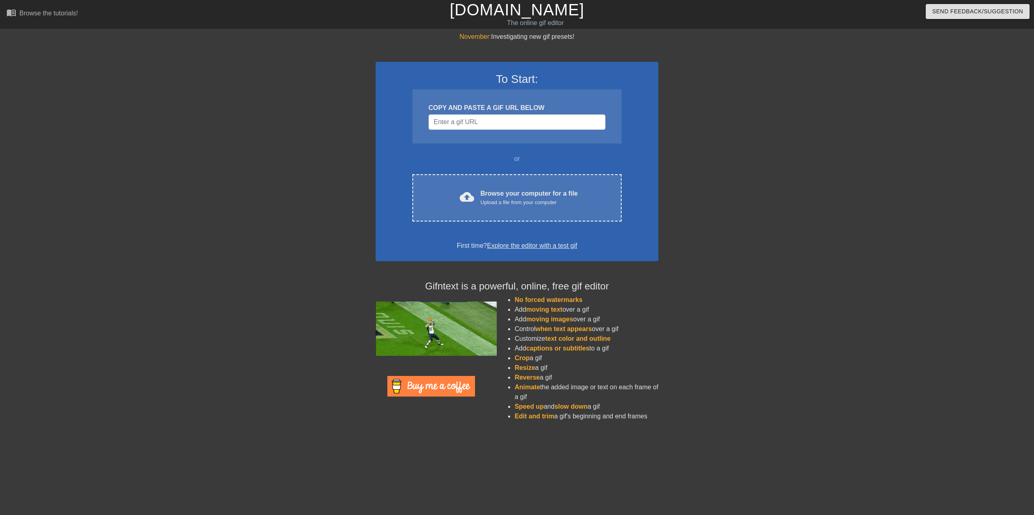 Image resolution: width=1034 pixels, height=515 pixels. Describe the element at coordinates (587, 416) in the screenshot. I see `li: a gif's beginning and end frames` at that location.